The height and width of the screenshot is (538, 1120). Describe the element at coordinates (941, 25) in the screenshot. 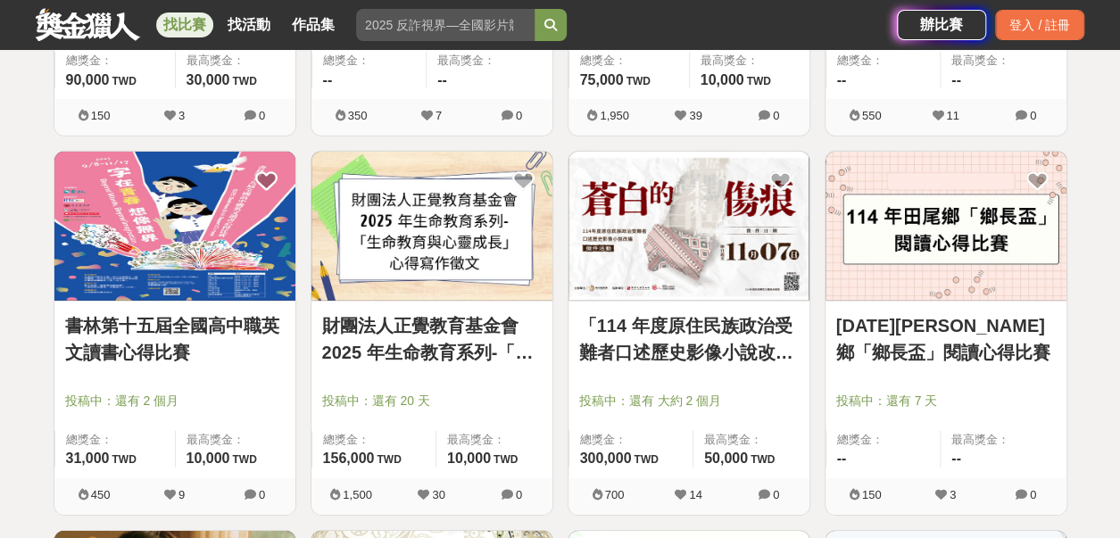

I see `div: 辦比賽` at that location.